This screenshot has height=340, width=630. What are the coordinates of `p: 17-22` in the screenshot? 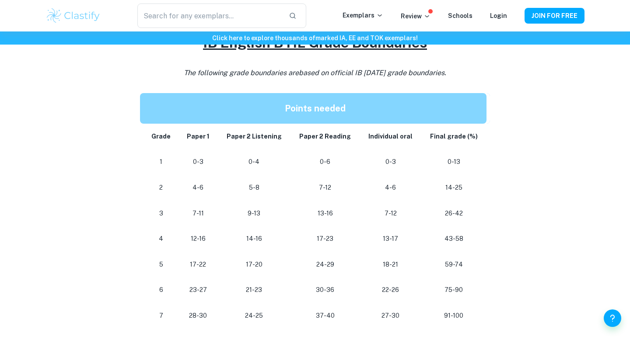 It's located at (198, 265).